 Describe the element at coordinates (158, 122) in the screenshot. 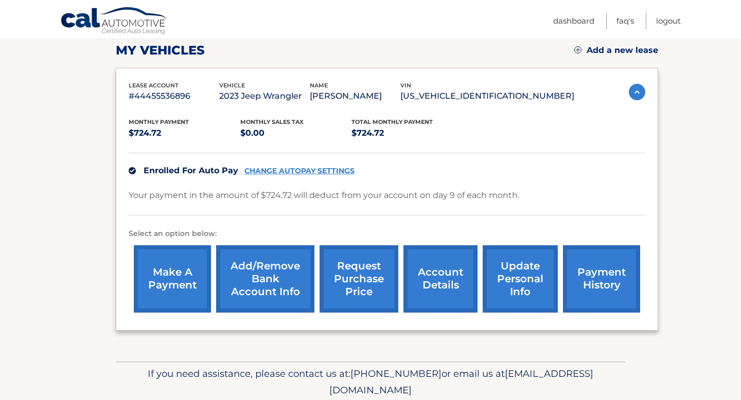

I see `span: Monthly Payment` at that location.